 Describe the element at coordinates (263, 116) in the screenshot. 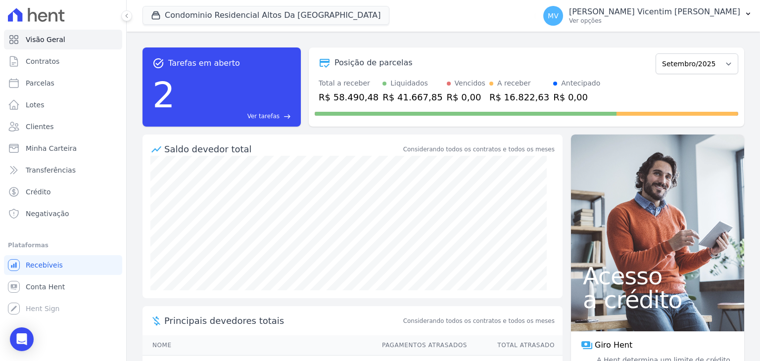

I see `span: Ver tarefas` at that location.